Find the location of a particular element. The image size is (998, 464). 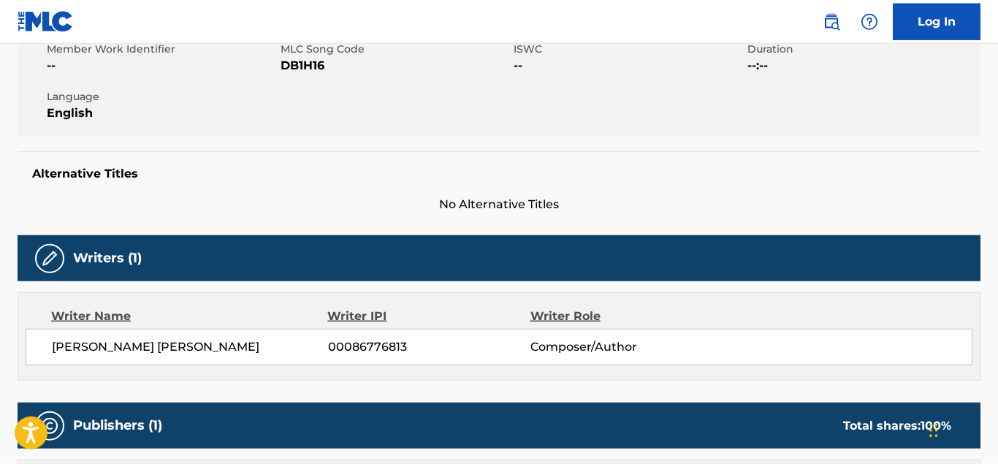

span: 00086776813 is located at coordinates (429, 347).